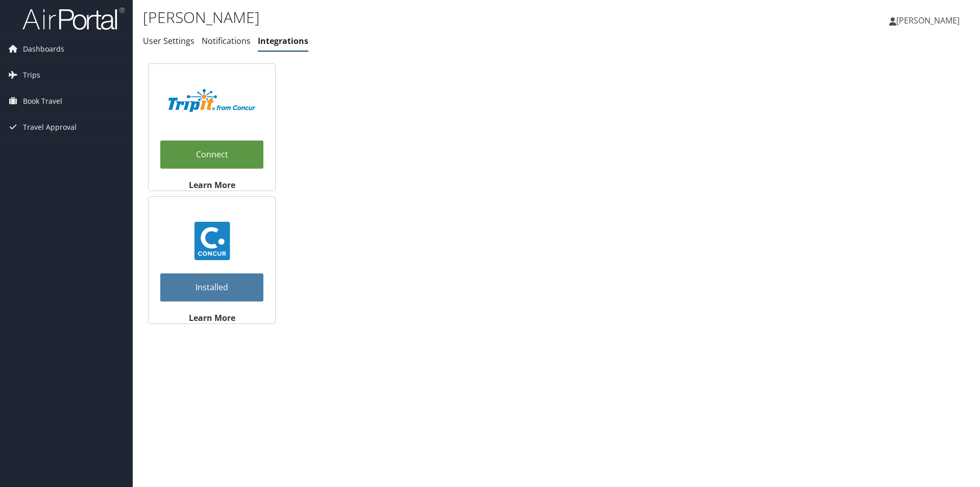  What do you see at coordinates (212, 241) in the screenshot?
I see `img: concur_23.png` at bounding box center [212, 241].